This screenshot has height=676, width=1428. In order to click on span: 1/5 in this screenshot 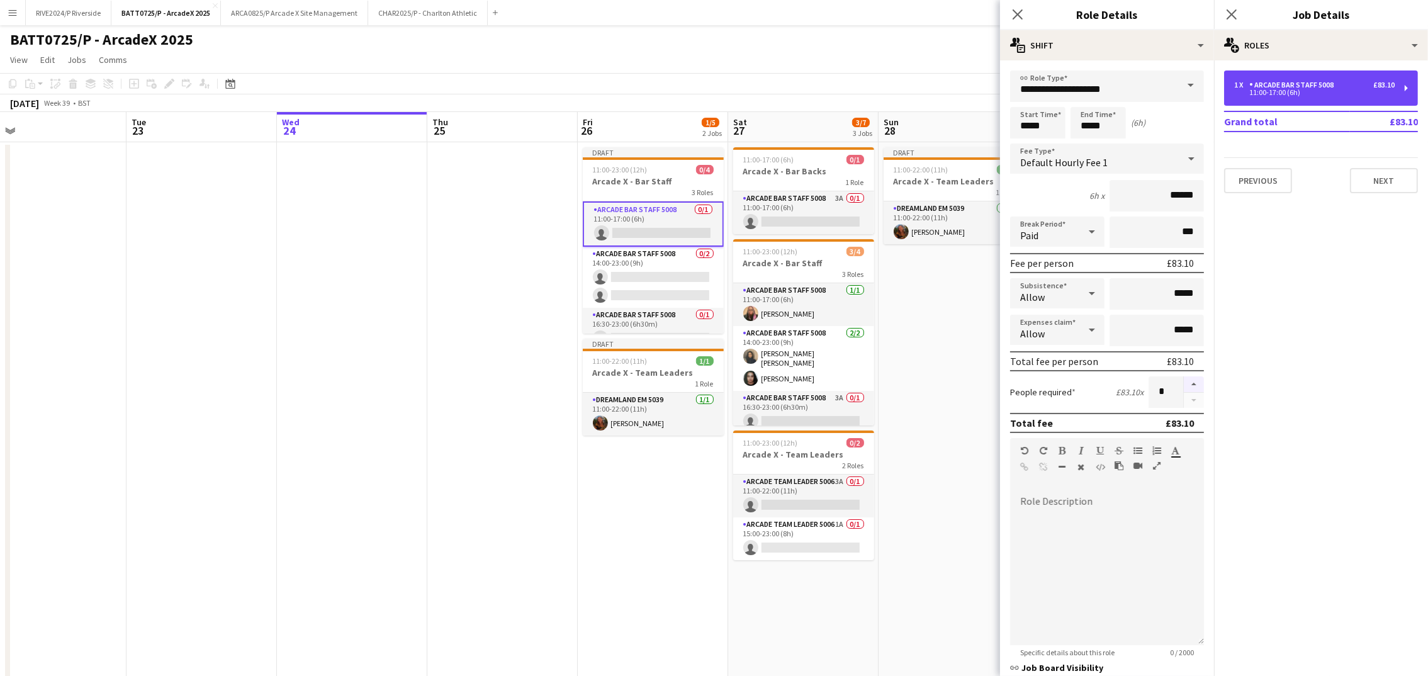, I will do `click(710, 122)`.